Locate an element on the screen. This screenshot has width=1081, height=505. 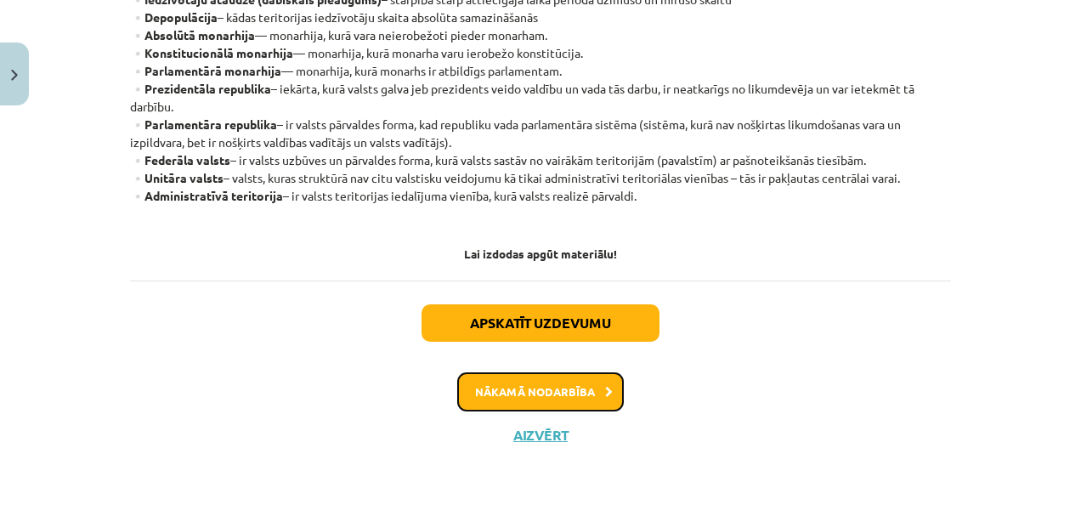
button: Aizvērt is located at coordinates (541, 435).